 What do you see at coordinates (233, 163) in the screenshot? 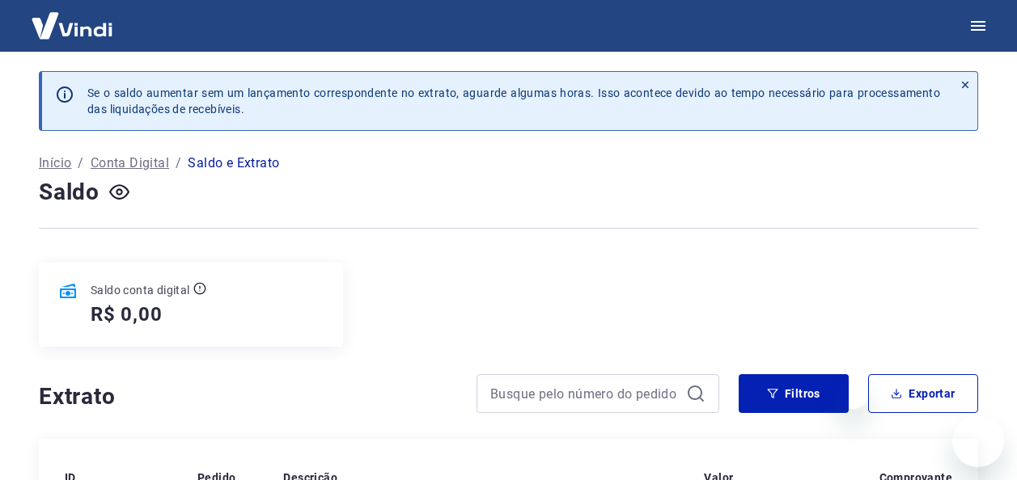
I see `p: Saldo e Extrato` at bounding box center [233, 163].